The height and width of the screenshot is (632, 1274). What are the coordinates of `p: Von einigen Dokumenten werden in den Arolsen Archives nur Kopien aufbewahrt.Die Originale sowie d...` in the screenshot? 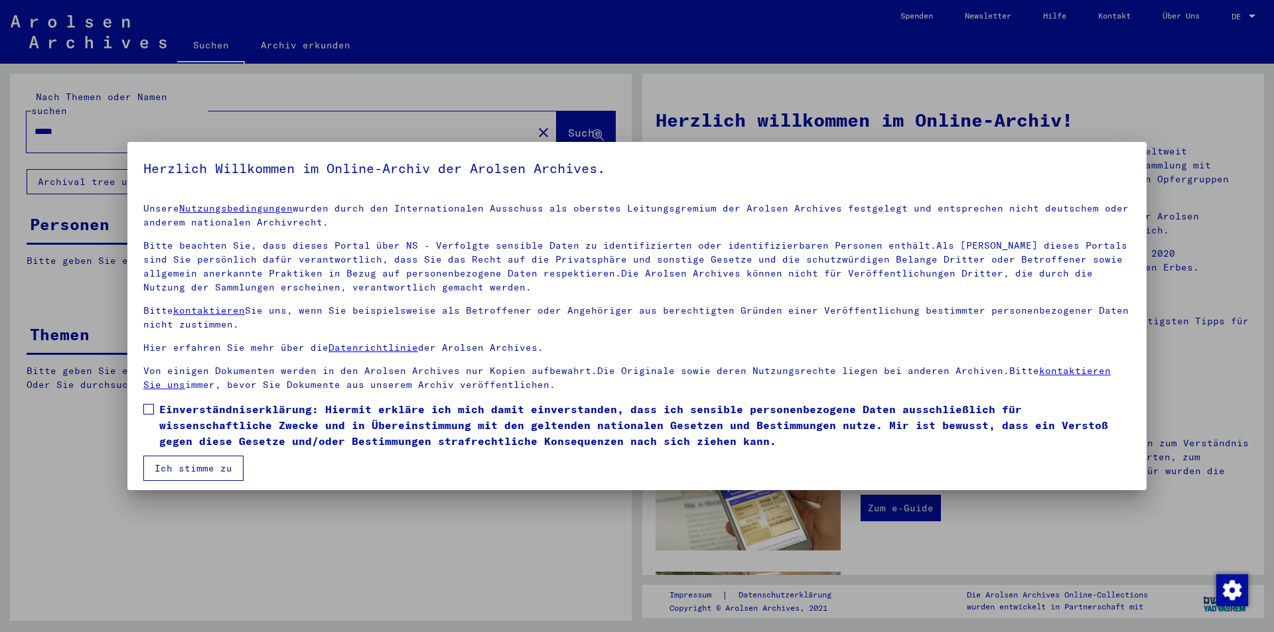 It's located at (637, 378).